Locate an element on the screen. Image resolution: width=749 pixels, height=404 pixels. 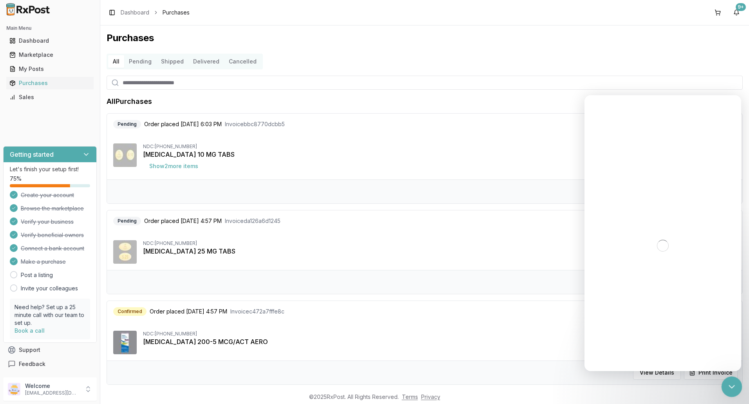
a: Sales is located at coordinates (50, 97).